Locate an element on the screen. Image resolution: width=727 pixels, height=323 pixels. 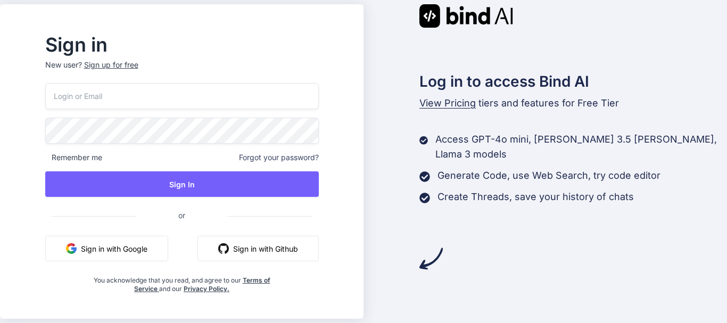
p: tiers and features for Free Tier is located at coordinates (573, 103).